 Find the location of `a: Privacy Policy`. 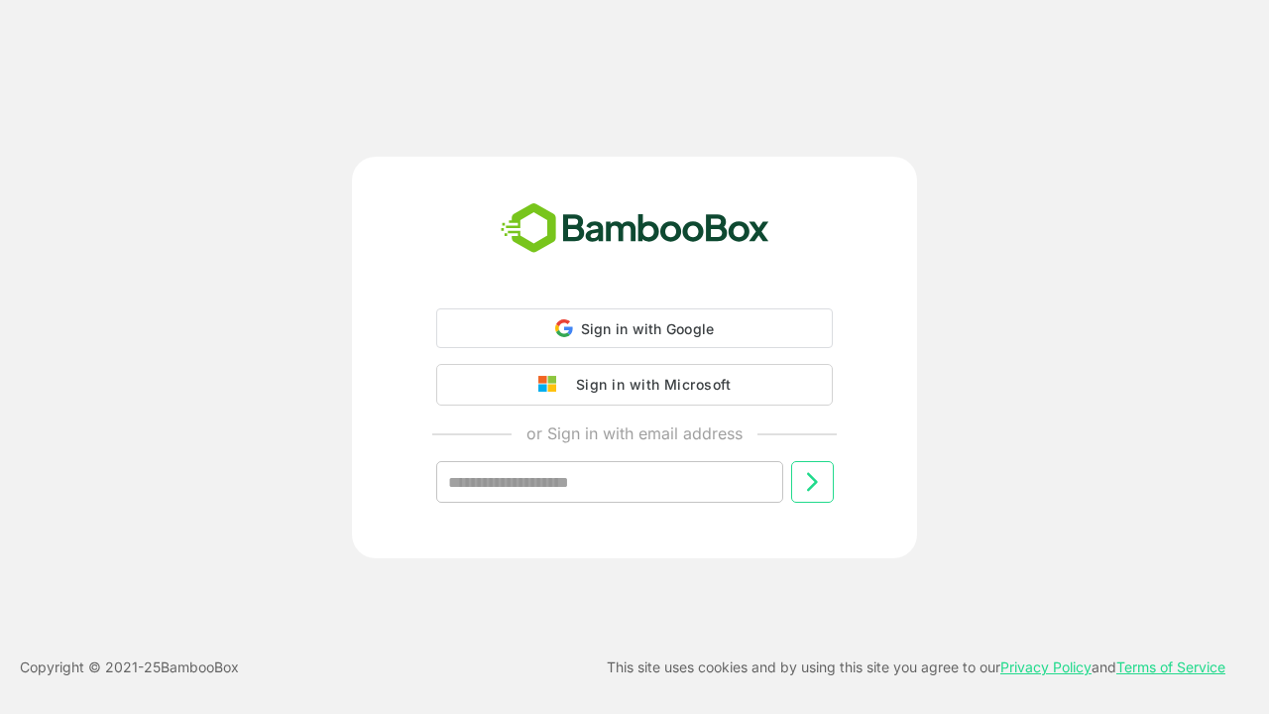

a: Privacy Policy is located at coordinates (1046, 666).